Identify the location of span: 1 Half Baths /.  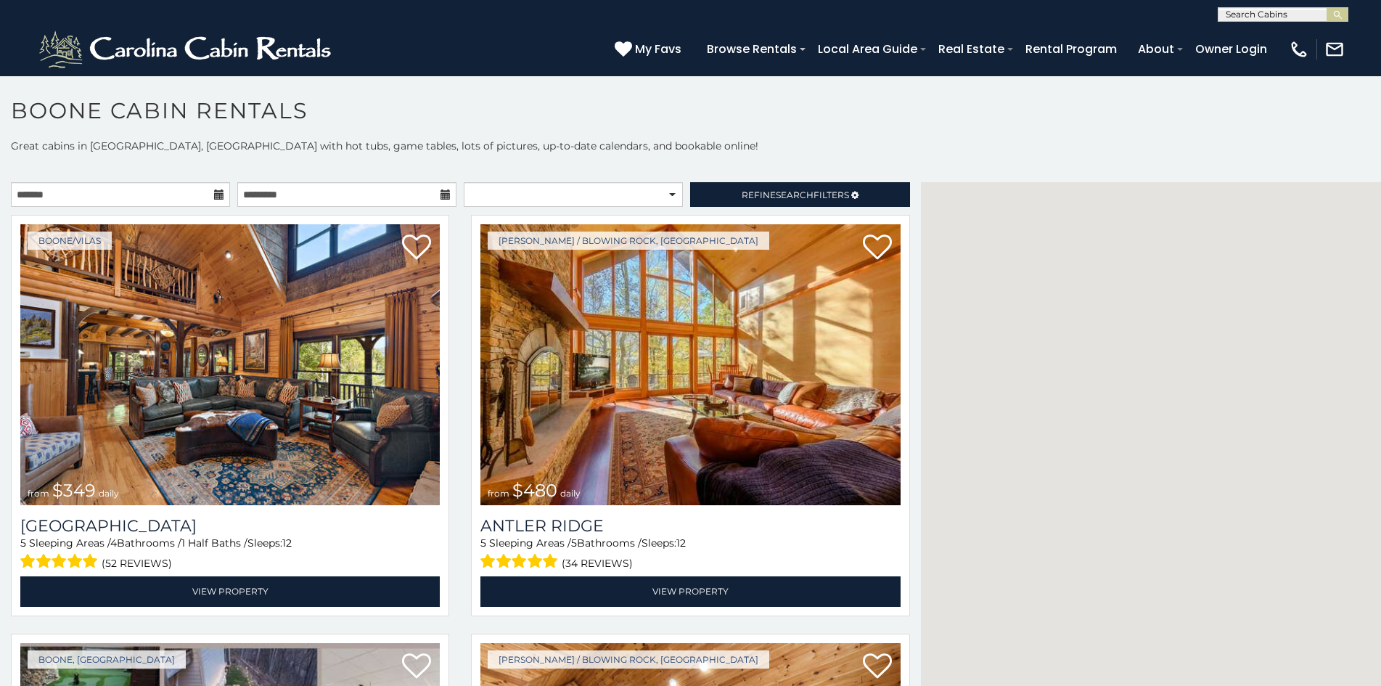
(214, 543).